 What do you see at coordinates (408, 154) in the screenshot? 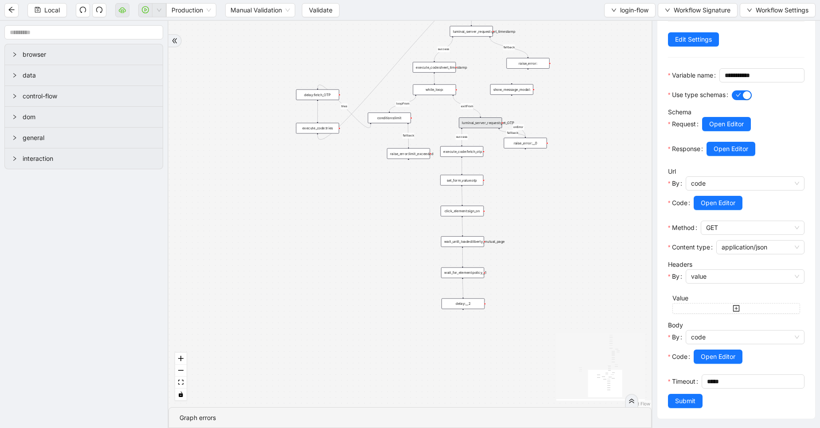
I see `div: raise_error:limit_exceededplus-circle` at bounding box center [408, 154].